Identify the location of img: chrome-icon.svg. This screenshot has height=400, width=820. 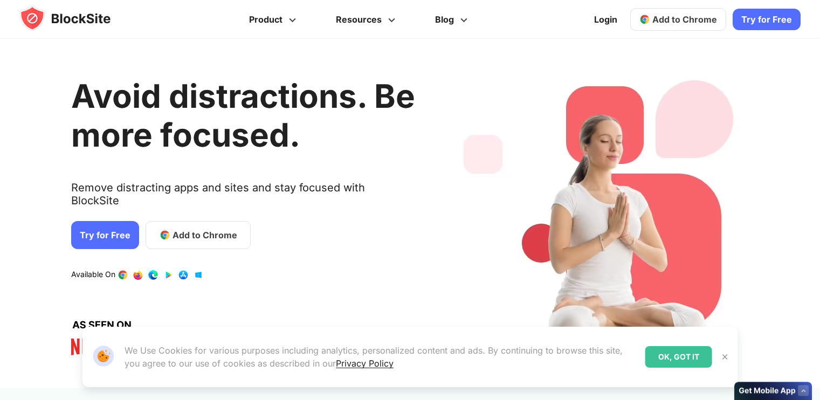
(645, 19).